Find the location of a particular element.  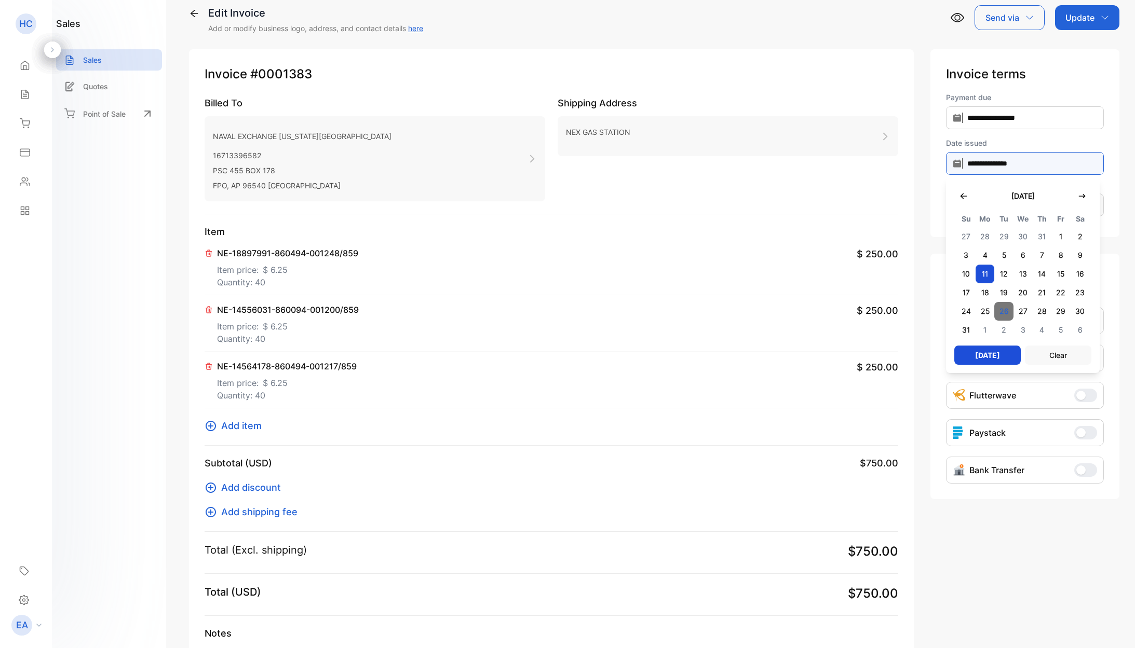

span: We is located at coordinates (1023, 219).